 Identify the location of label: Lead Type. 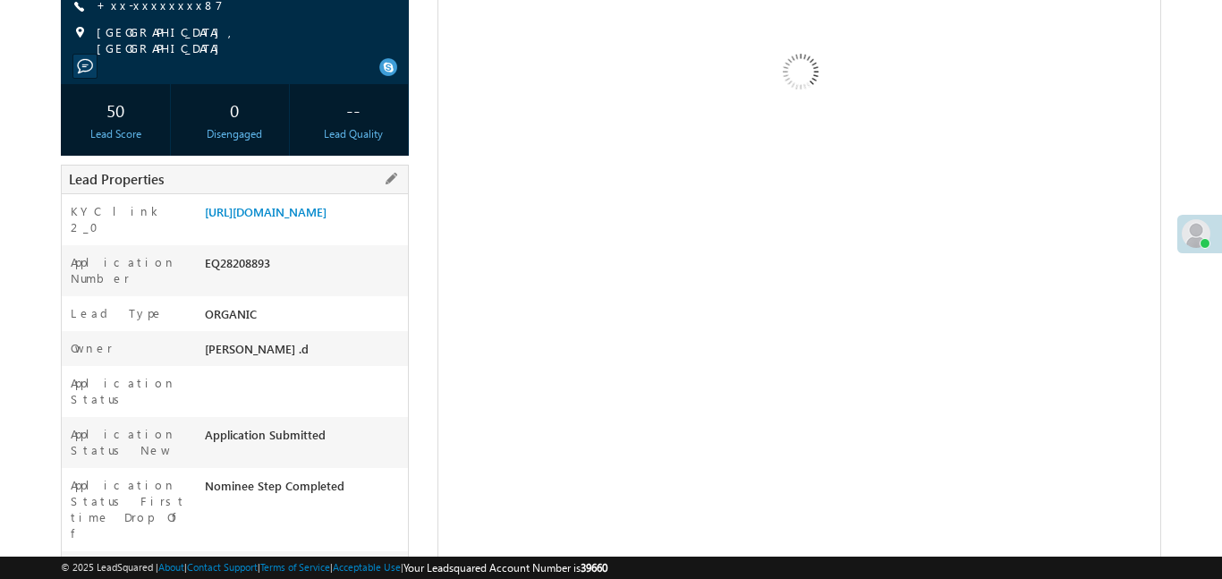
(117, 313).